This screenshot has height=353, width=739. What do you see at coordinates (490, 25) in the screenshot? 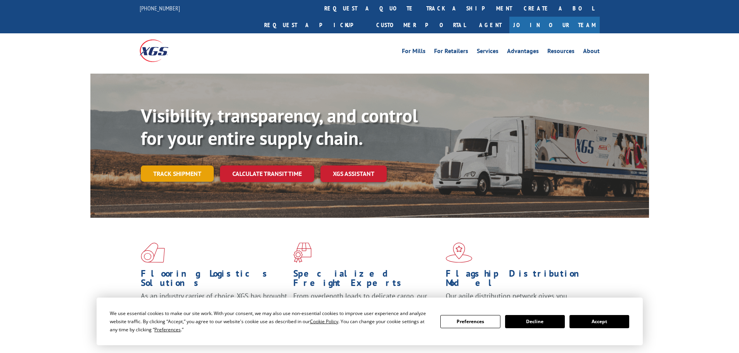
I see `a: Agent` at bounding box center [490, 25].